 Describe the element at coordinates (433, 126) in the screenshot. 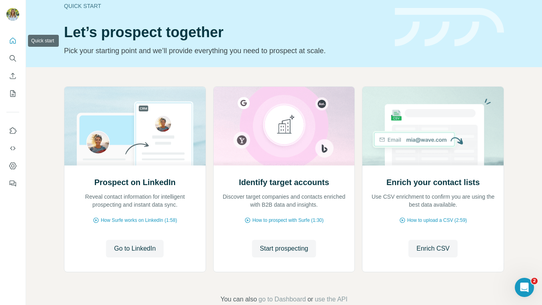

I see `img: Enrich your contact lists` at that location.